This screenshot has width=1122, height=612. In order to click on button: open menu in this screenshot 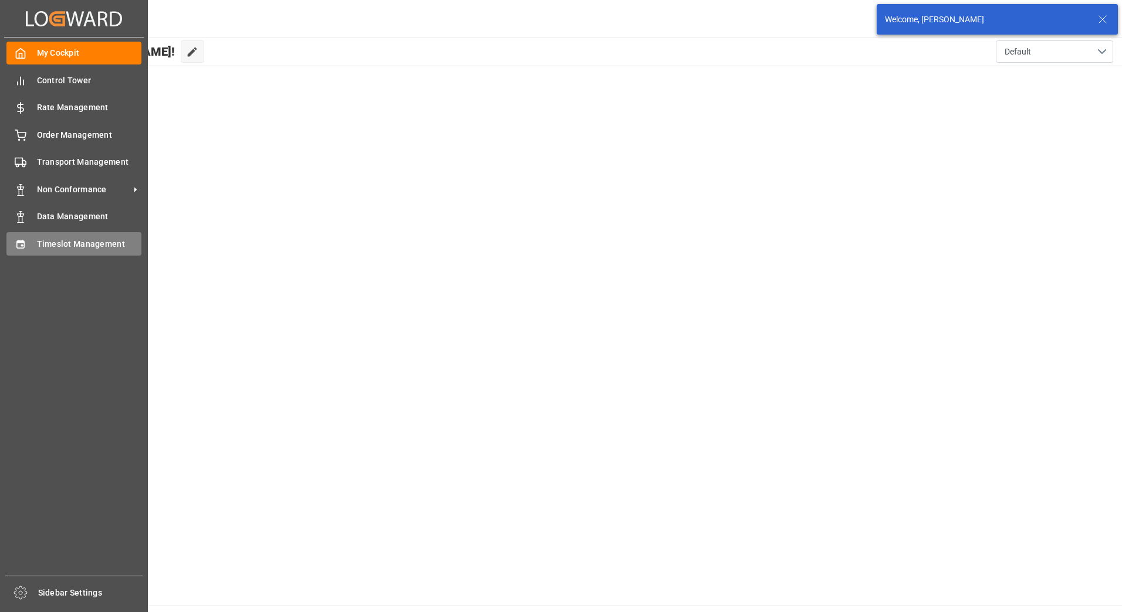, I will do `click(1054, 52)`.